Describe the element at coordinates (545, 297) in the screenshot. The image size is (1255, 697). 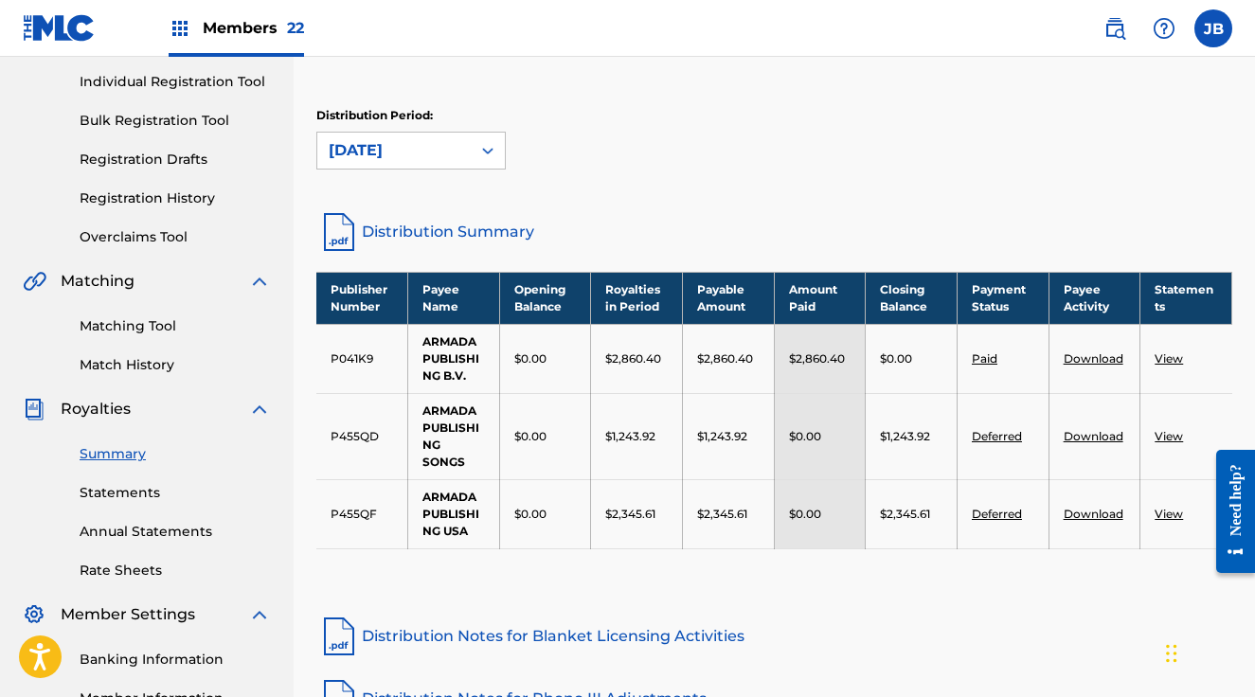
I see `th: Opening Balance` at that location.